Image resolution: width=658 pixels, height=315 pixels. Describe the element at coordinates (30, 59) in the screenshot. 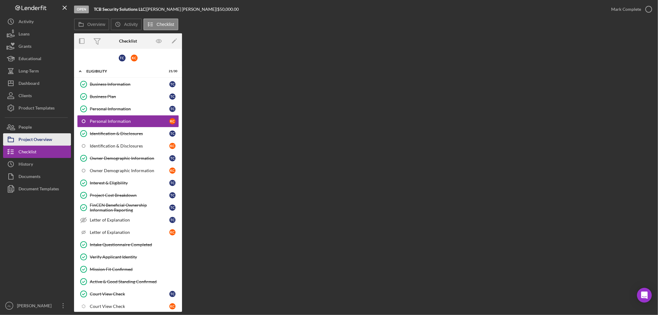

I see `div: Educational` at that location.